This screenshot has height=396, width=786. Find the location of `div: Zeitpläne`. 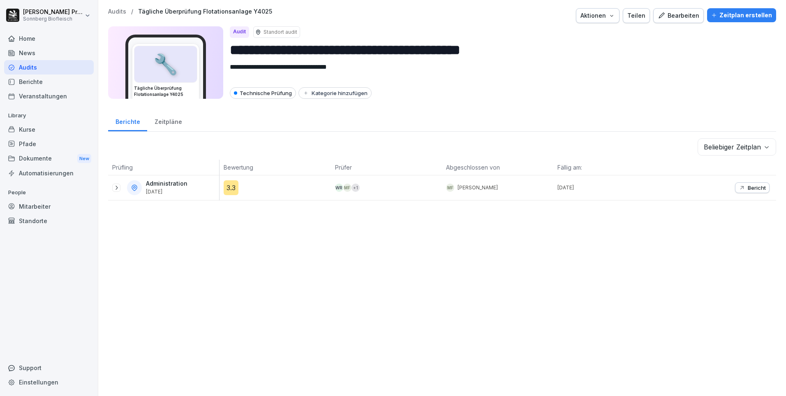

div: Zeitpläne is located at coordinates (168, 121).